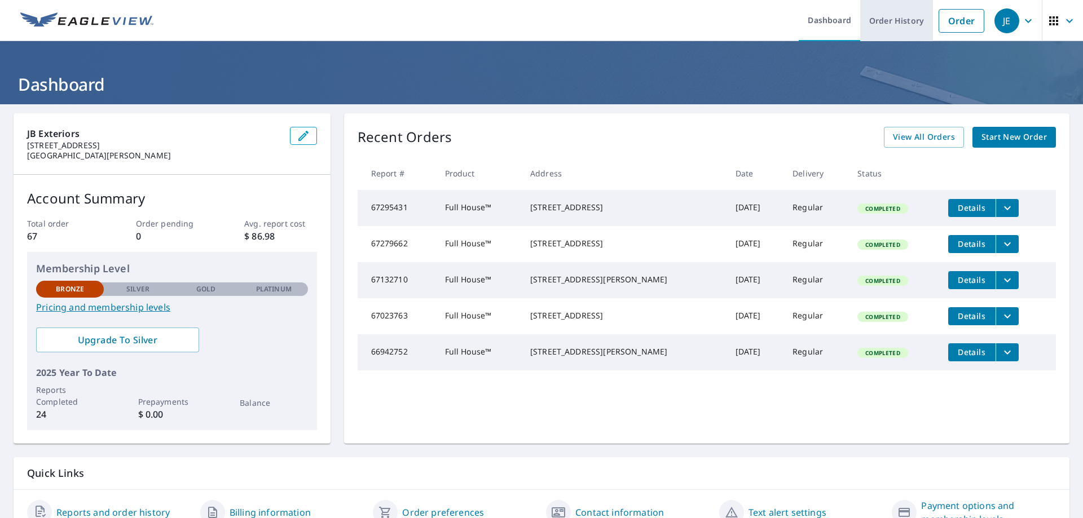  Describe the element at coordinates (816, 173) in the screenshot. I see `th: Delivery` at that location.